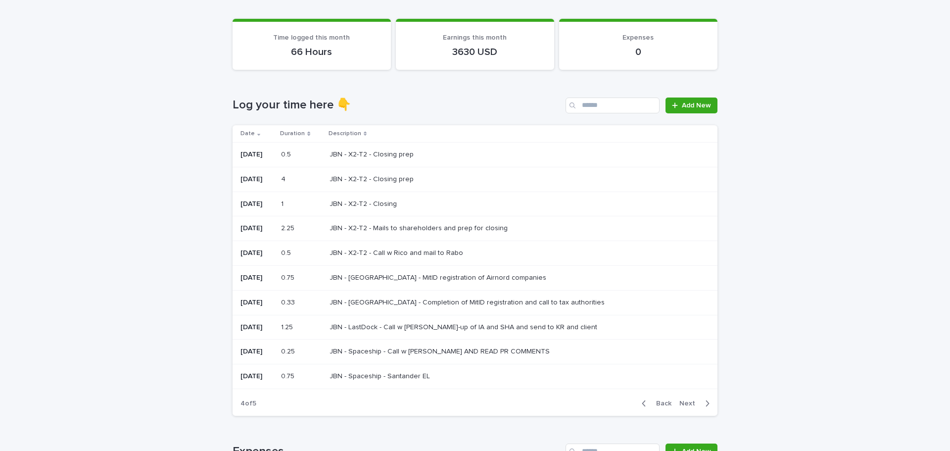 The height and width of the screenshot is (451, 950). What do you see at coordinates (289, 350) in the screenshot?
I see `p: 0.25` at bounding box center [289, 350].